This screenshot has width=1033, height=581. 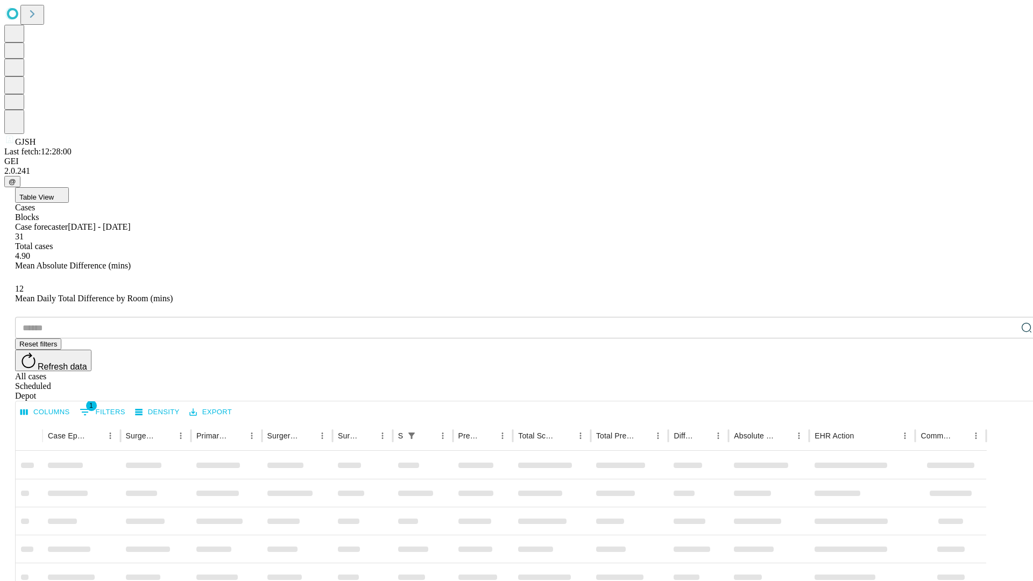 I want to click on button: Density, so click(x=157, y=412).